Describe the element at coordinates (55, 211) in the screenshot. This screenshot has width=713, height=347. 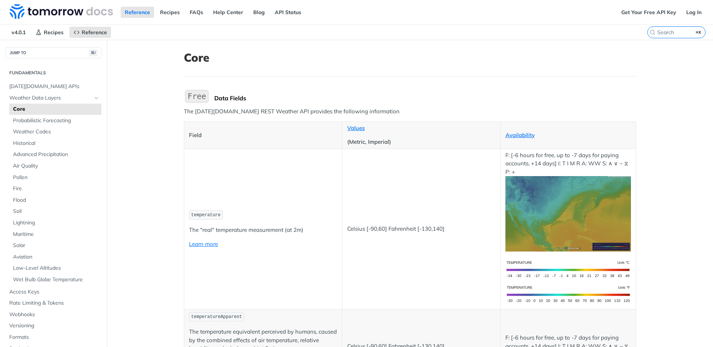
I see `a: Soil` at that location.